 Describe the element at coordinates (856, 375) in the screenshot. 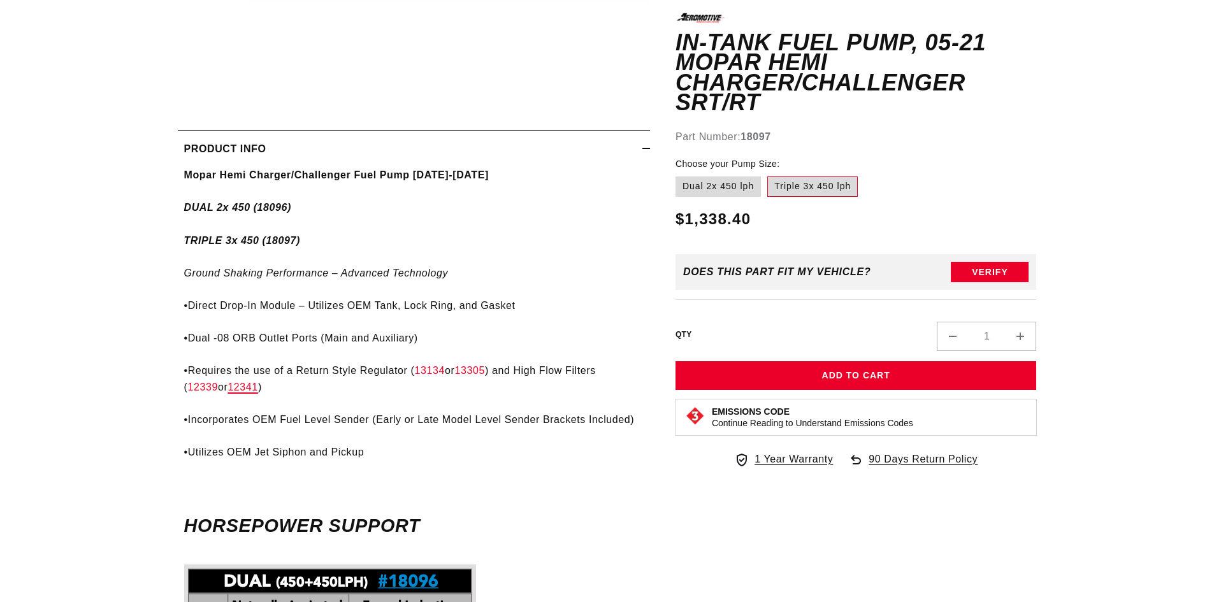

I see `button: Add to Cart` at that location.